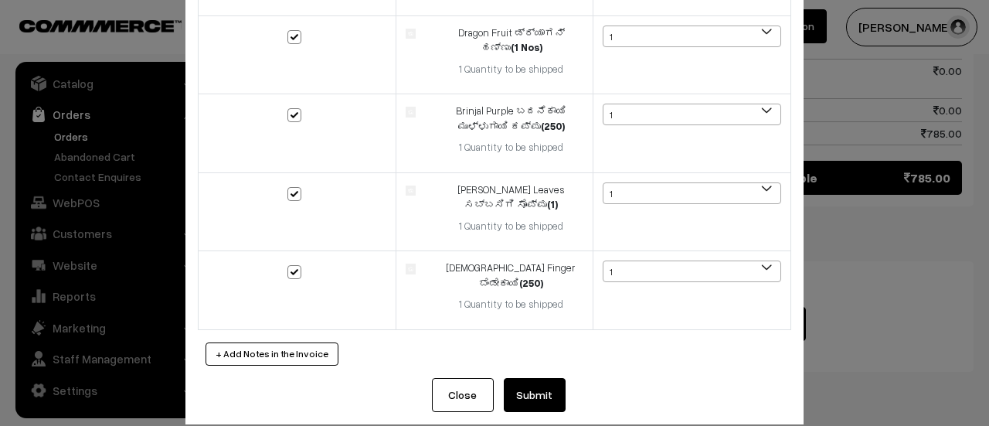  Describe the element at coordinates (535, 395) in the screenshot. I see `button: Submit` at that location.